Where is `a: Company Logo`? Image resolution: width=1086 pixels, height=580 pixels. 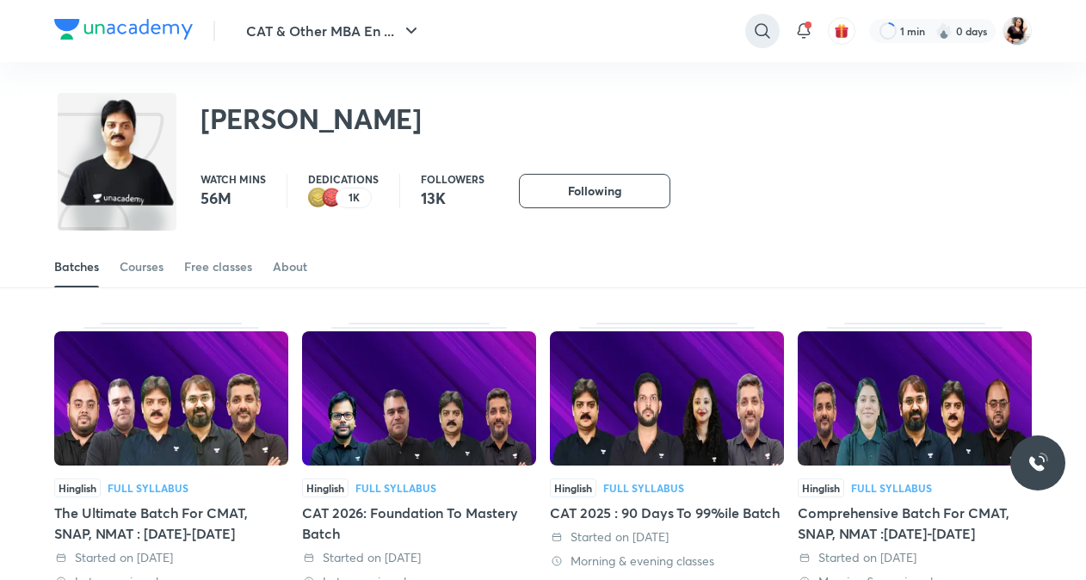 a: Company Logo is located at coordinates (123, 31).